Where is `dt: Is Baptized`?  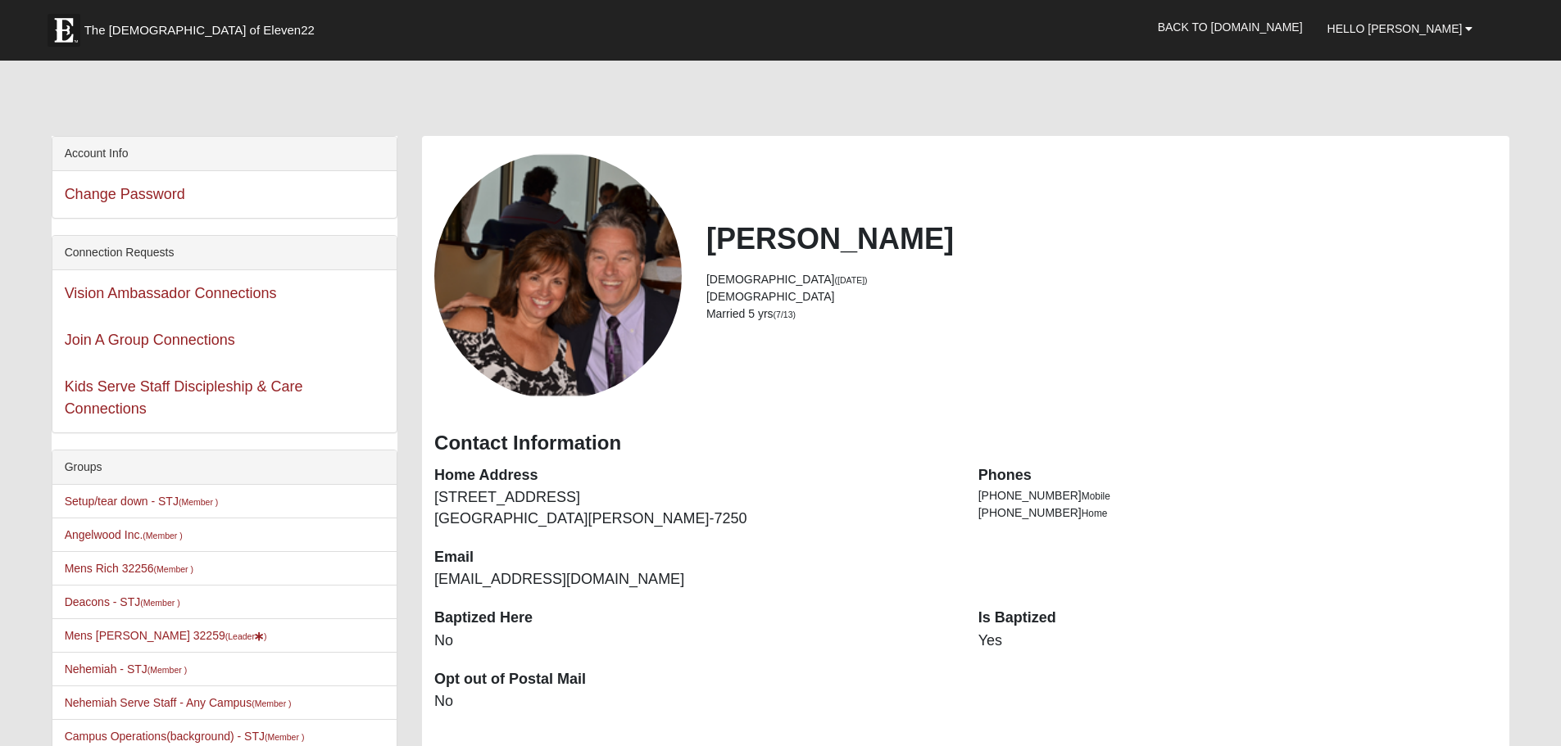
dt: Is Baptized is located at coordinates (1238, 619).